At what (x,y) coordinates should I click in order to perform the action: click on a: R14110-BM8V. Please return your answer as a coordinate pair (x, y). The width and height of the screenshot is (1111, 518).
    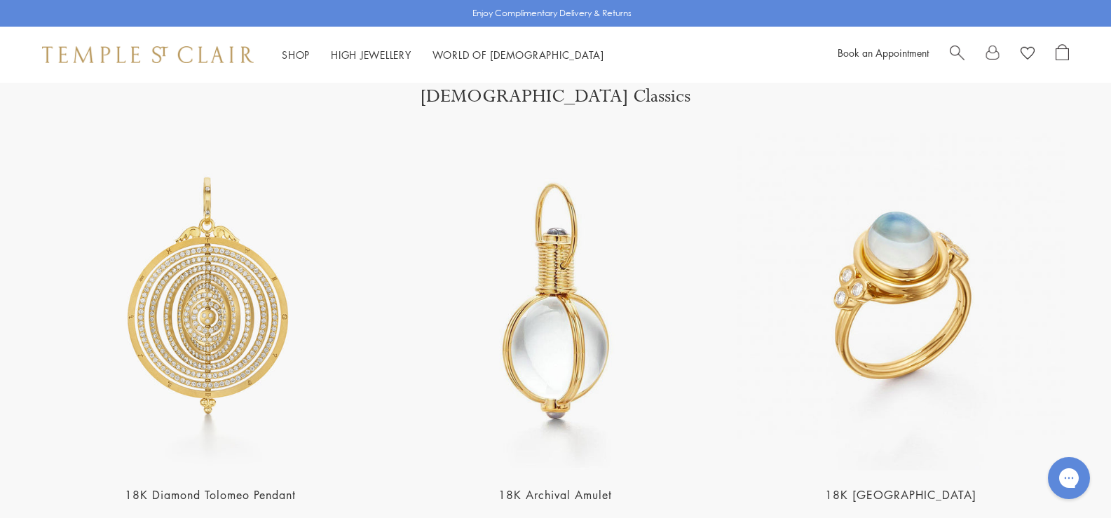
    Looking at the image, I should click on (901, 301).